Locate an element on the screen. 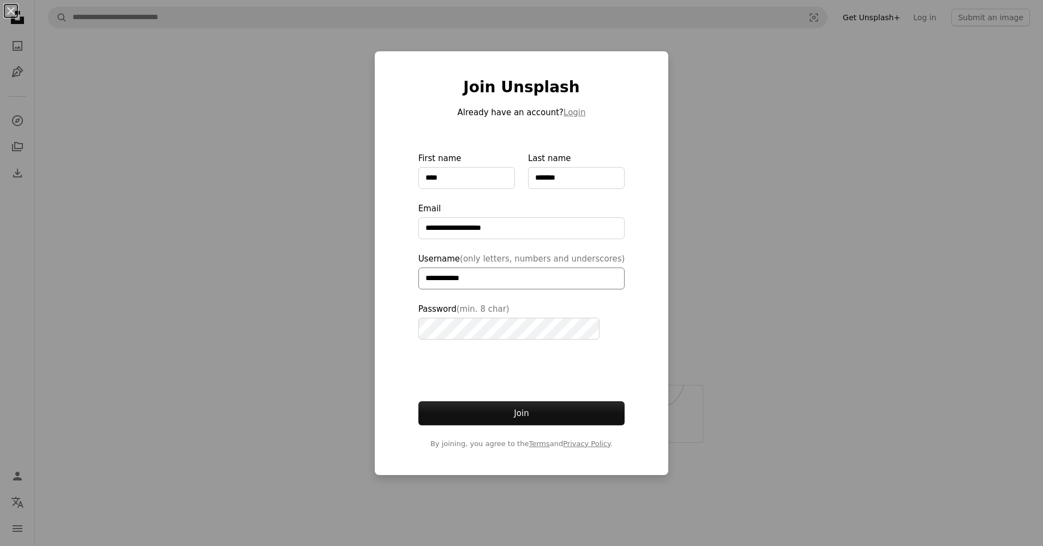  a: Privacy Policy is located at coordinates (586, 443).